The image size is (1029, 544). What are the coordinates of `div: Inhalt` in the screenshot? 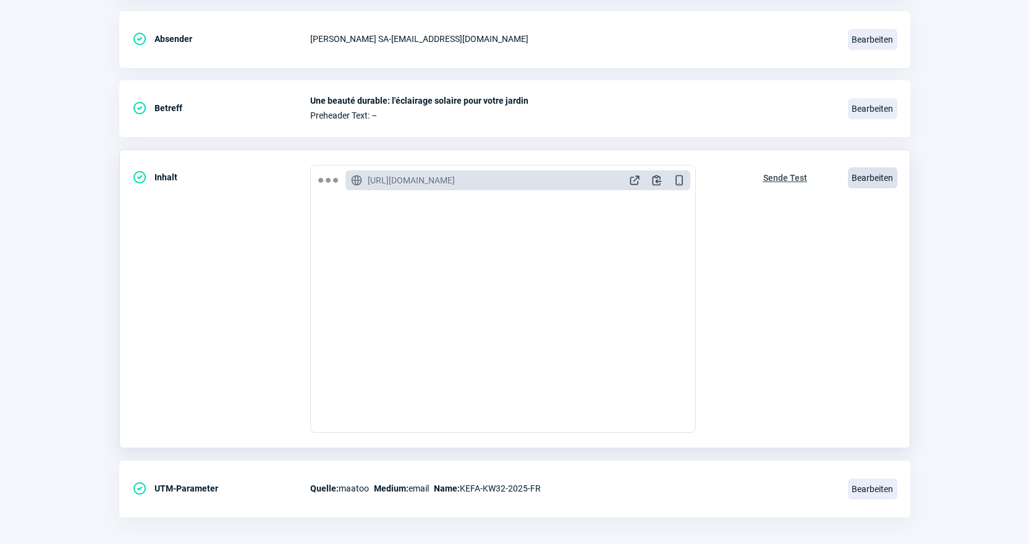 It's located at (221, 177).